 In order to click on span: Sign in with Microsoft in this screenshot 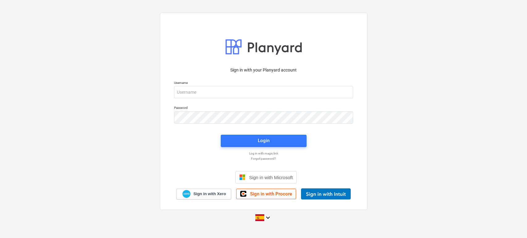, I will do `click(271, 178)`.